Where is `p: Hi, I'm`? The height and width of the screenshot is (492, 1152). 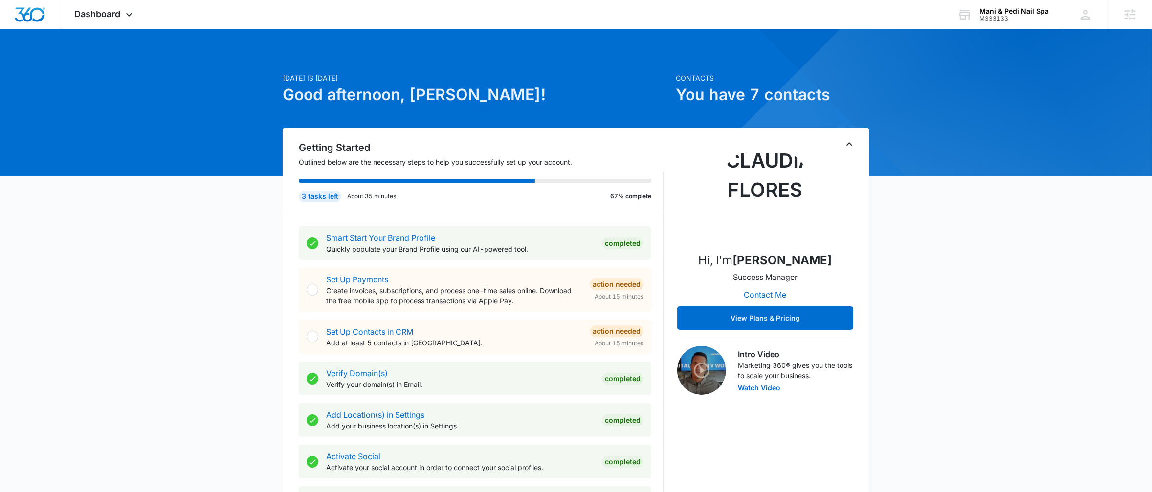
p: Hi, I'm is located at coordinates (765, 261).